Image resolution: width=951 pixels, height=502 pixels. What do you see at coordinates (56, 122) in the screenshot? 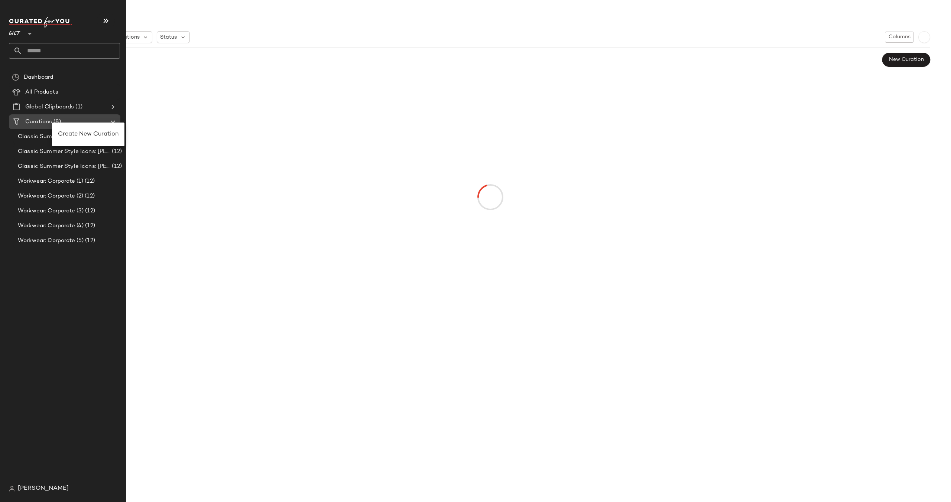
I see `span: (8)` at bounding box center [56, 122].